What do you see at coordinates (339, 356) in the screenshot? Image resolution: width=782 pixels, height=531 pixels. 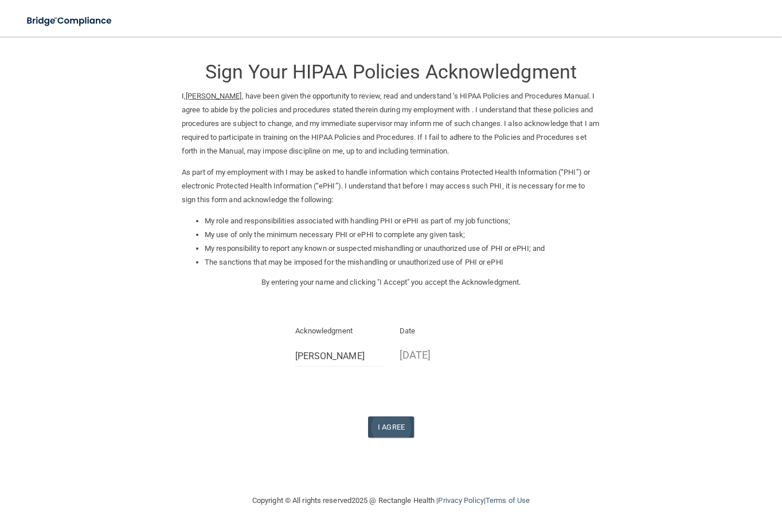 I see `input: Full Name` at bounding box center [339, 356].